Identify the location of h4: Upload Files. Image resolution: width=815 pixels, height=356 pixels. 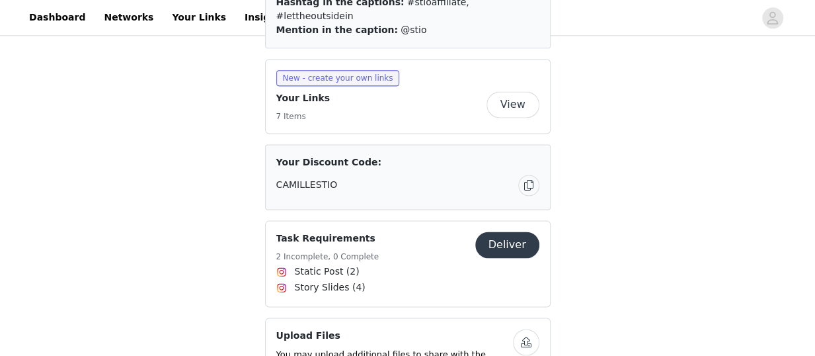
(395, 335).